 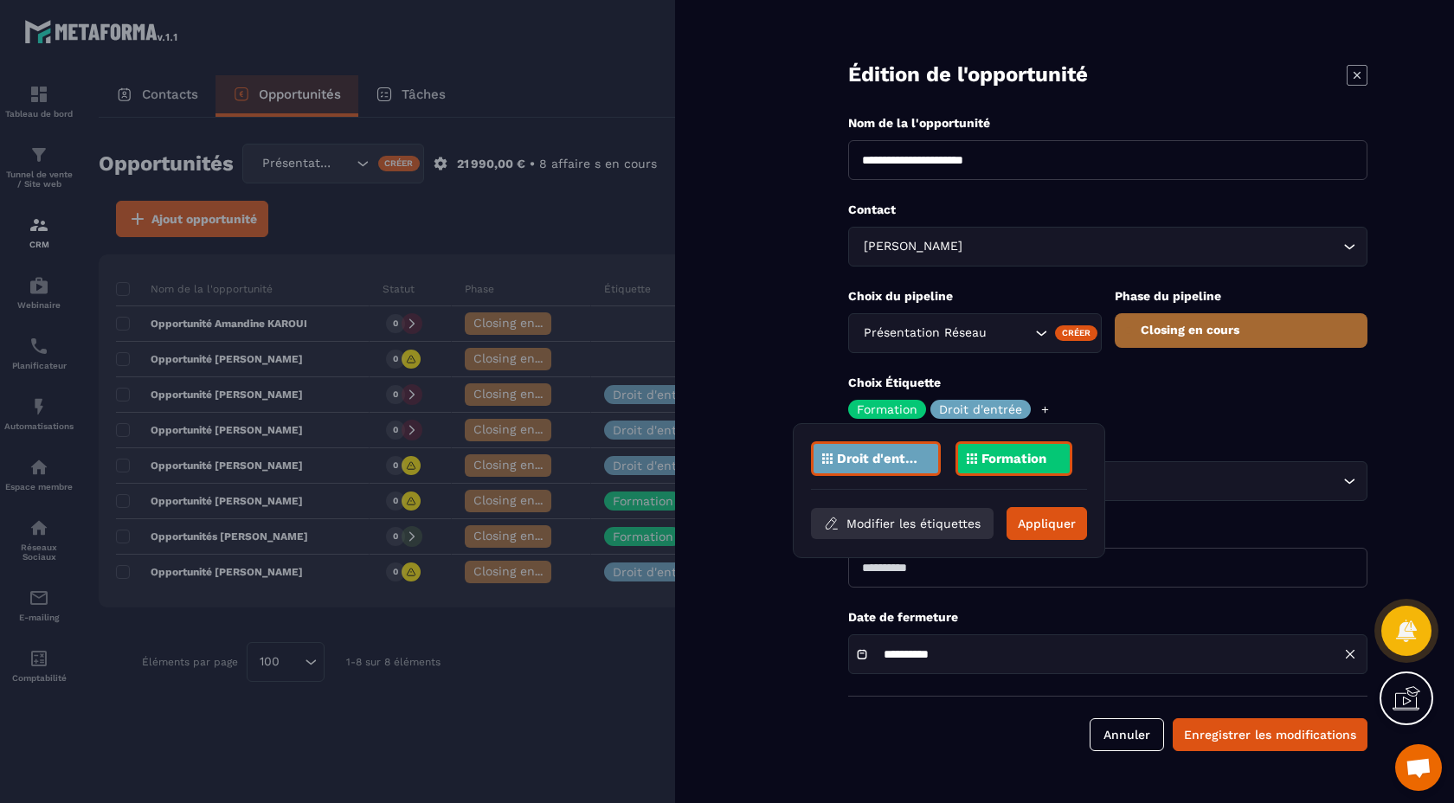 I want to click on button: Enregistrer les modifications, so click(x=1269, y=735).